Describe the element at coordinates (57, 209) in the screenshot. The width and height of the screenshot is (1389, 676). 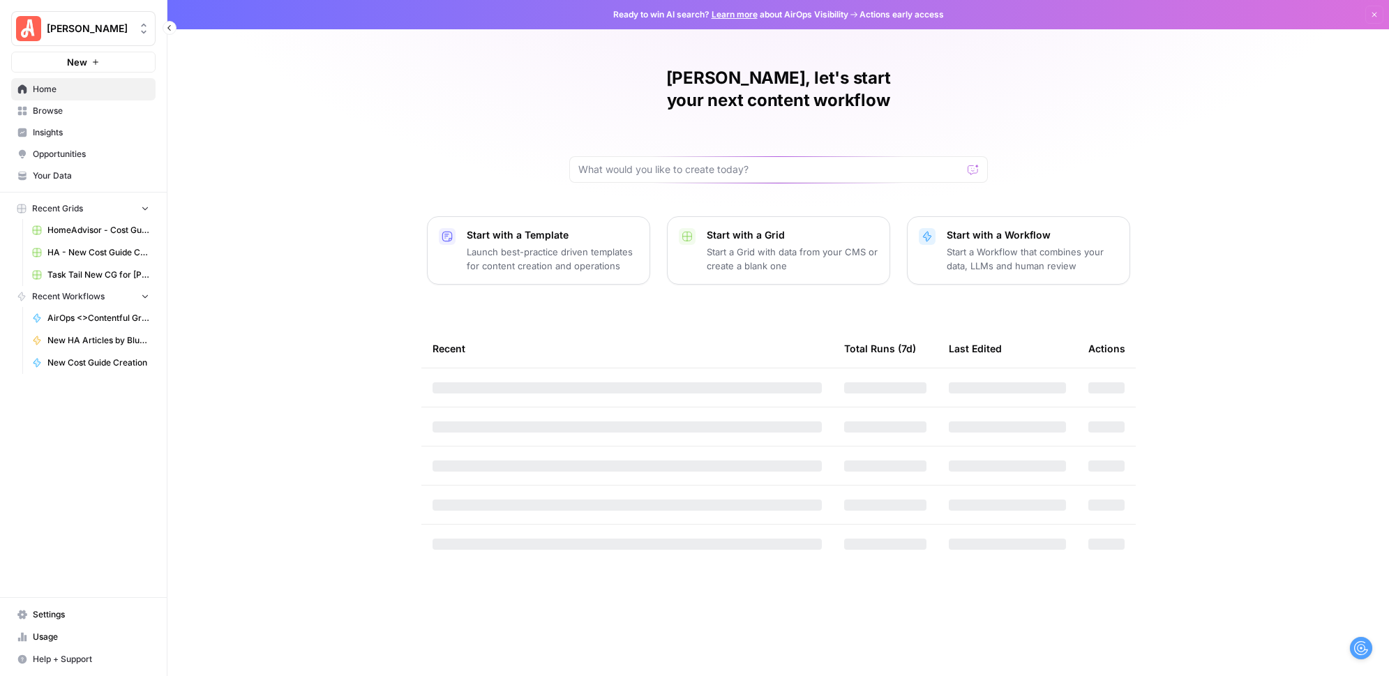
I see `span: Recent Grids` at that location.